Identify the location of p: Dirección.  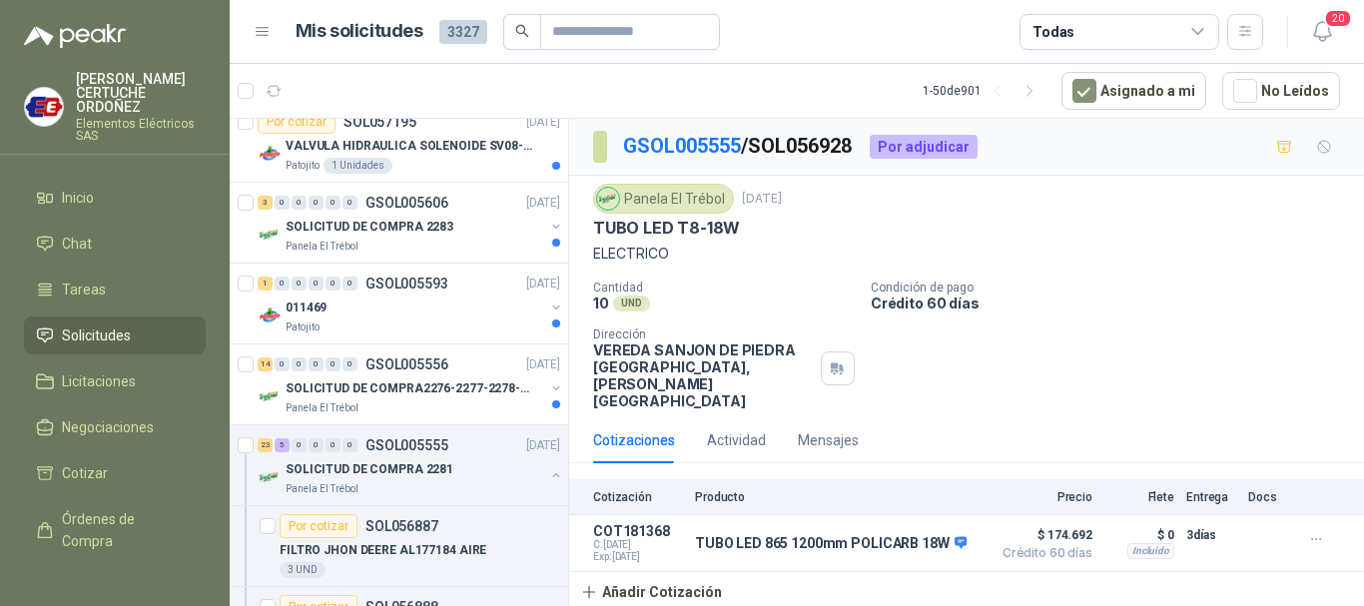
(703, 335).